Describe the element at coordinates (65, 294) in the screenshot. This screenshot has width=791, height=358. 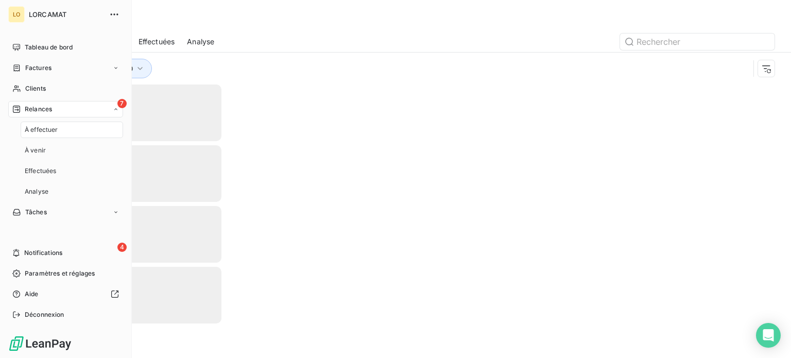
I see `a: Aide` at that location.